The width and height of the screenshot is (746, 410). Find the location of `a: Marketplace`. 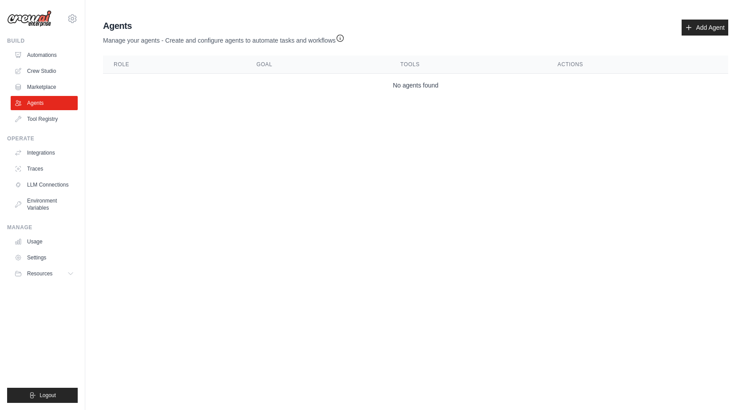

a: Marketplace is located at coordinates (44, 87).